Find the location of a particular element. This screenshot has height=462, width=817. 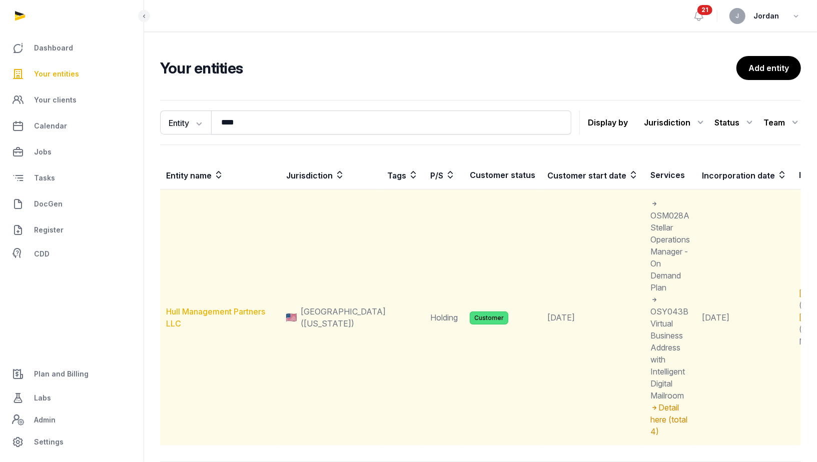

a: Tasks is located at coordinates (72, 178).